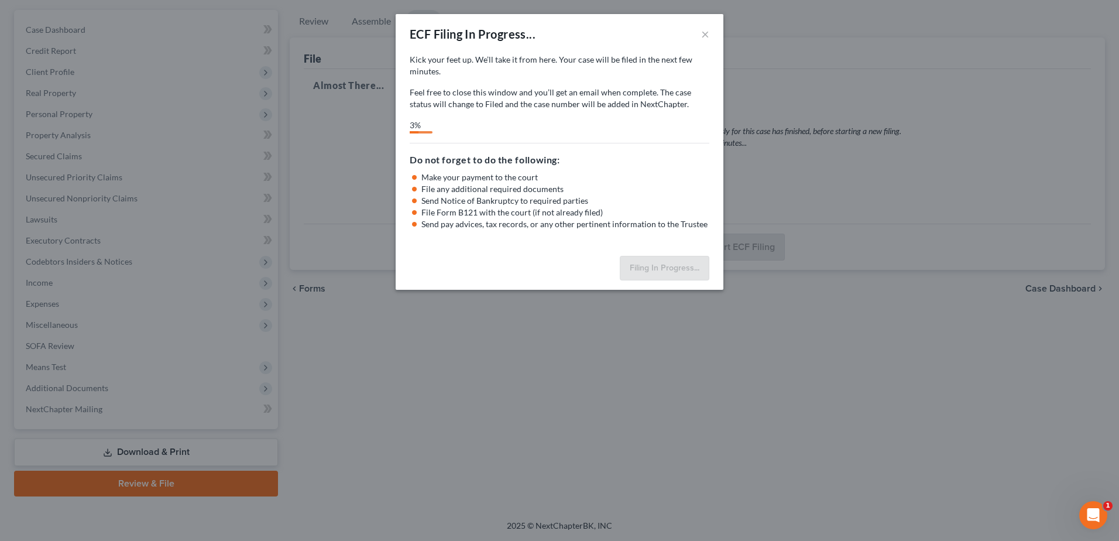  I want to click on p: Feel free to close this window and you’ll get an email when complete. The case status will change..., so click(560, 98).